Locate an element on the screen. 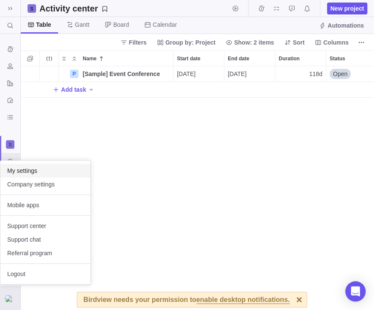  a: Support chat is located at coordinates (45, 239).